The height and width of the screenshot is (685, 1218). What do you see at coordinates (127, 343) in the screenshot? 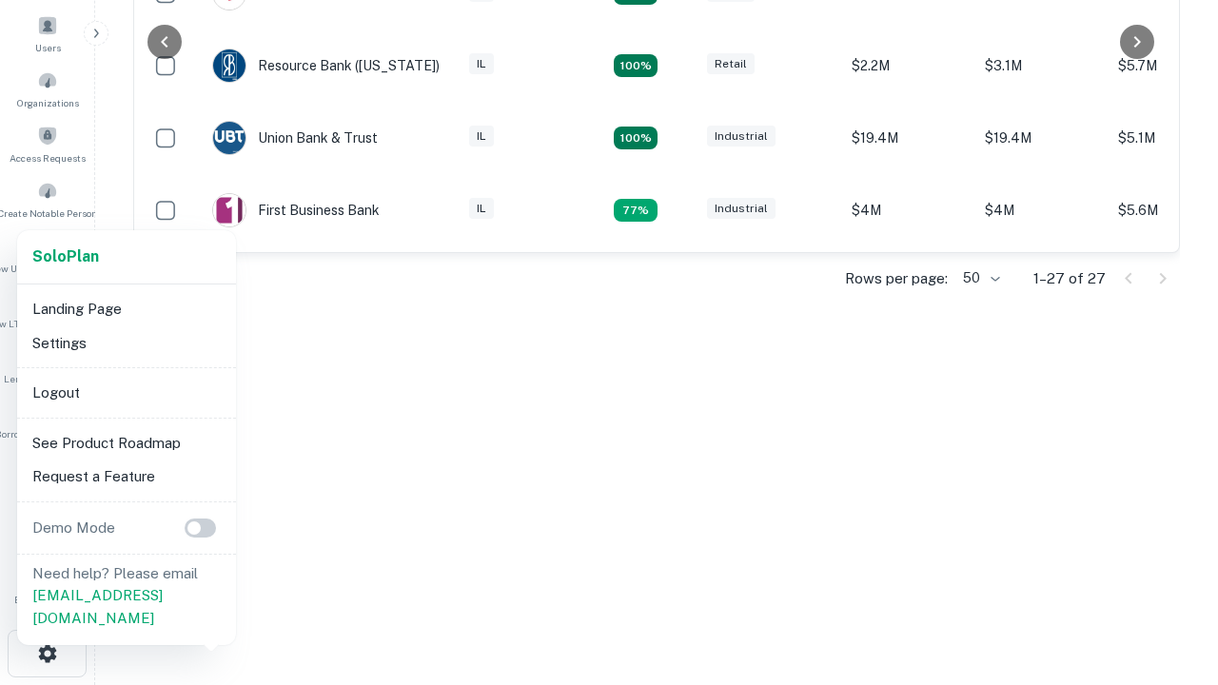
I see `li: Settings` at bounding box center [127, 343].